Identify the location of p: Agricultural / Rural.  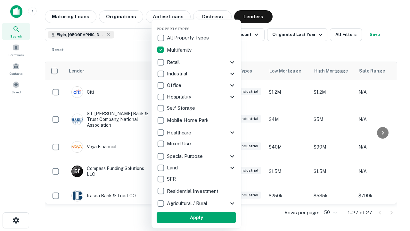
(188, 203).